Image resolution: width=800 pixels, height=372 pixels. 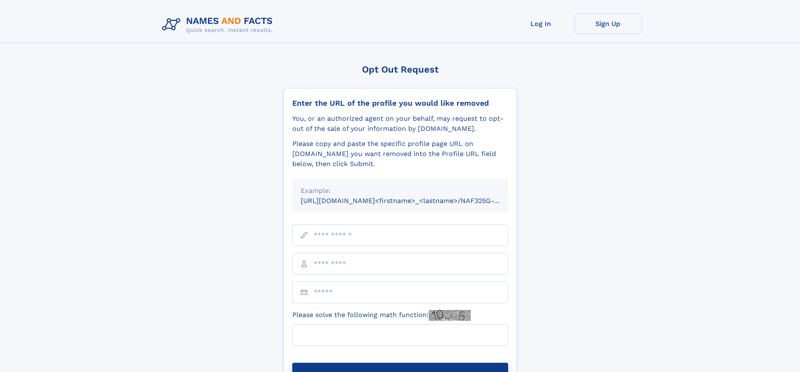 What do you see at coordinates (400, 69) in the screenshot?
I see `div: Opt Out Request` at bounding box center [400, 69].